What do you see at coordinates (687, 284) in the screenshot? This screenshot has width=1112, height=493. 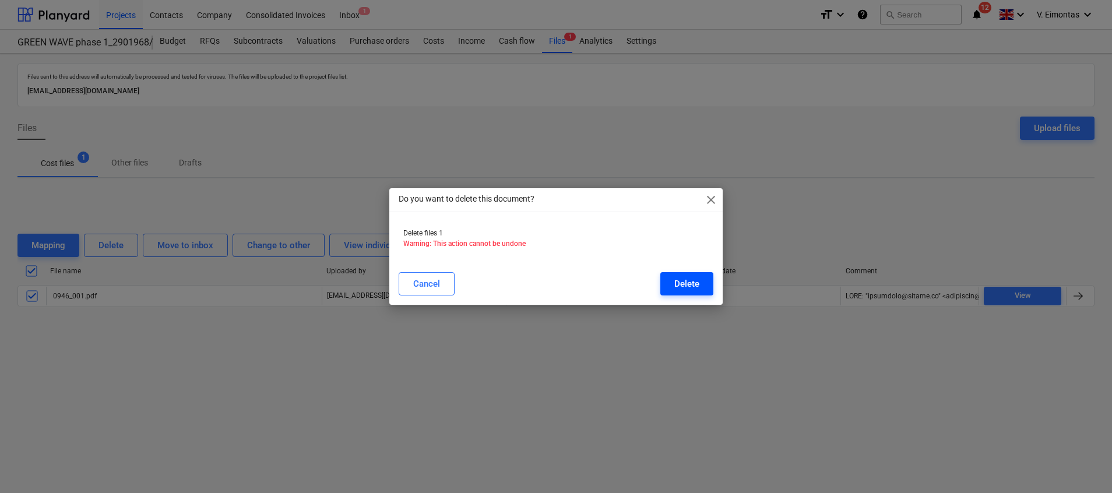 I see `button: Delete` at bounding box center [687, 284].